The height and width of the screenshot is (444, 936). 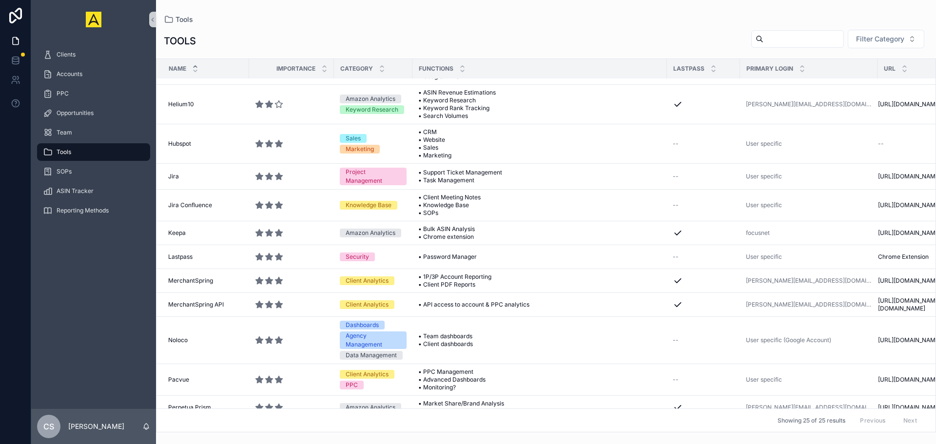 I want to click on span: Opportunities, so click(x=75, y=113).